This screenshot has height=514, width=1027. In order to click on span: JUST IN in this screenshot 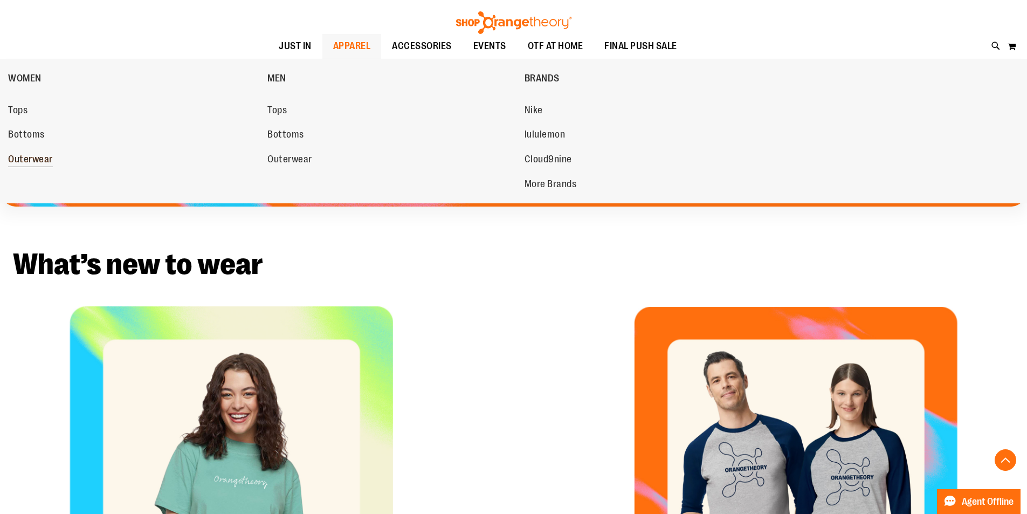, I will do `click(295, 46)`.